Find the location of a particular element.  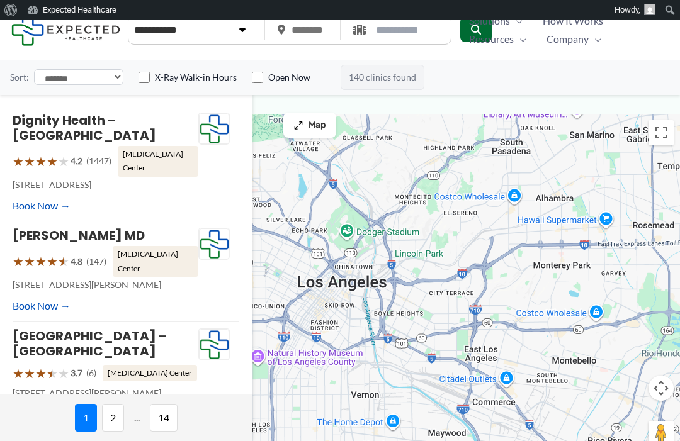

a: CompanyMenu Toggle is located at coordinates (573, 39).